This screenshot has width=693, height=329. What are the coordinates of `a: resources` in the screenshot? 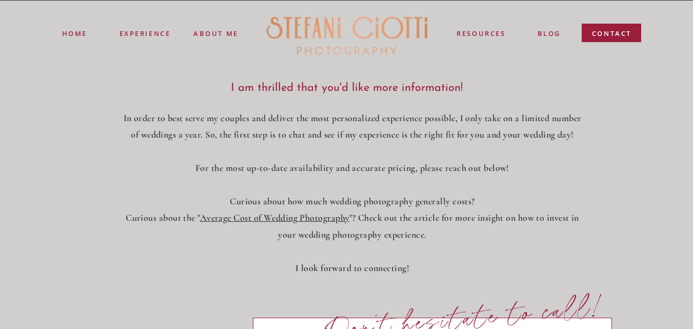 It's located at (481, 34).